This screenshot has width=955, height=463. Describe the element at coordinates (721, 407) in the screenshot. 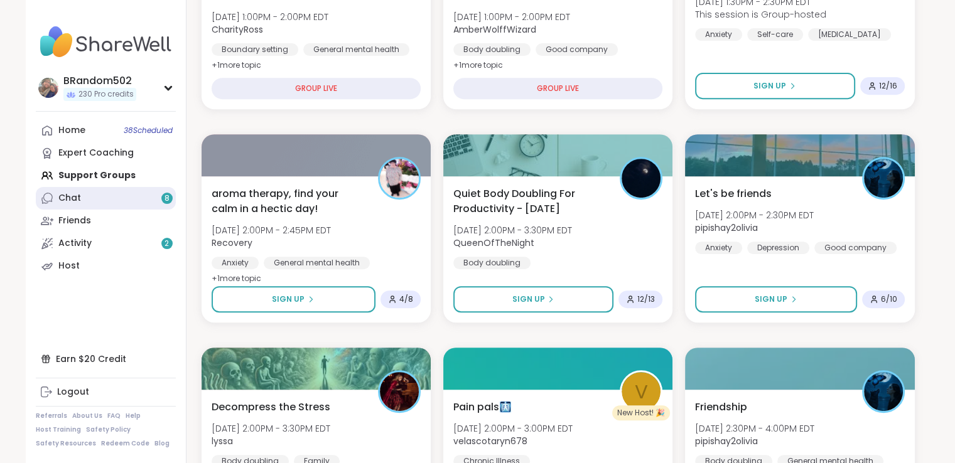

I see `span: Friendship` at that location.